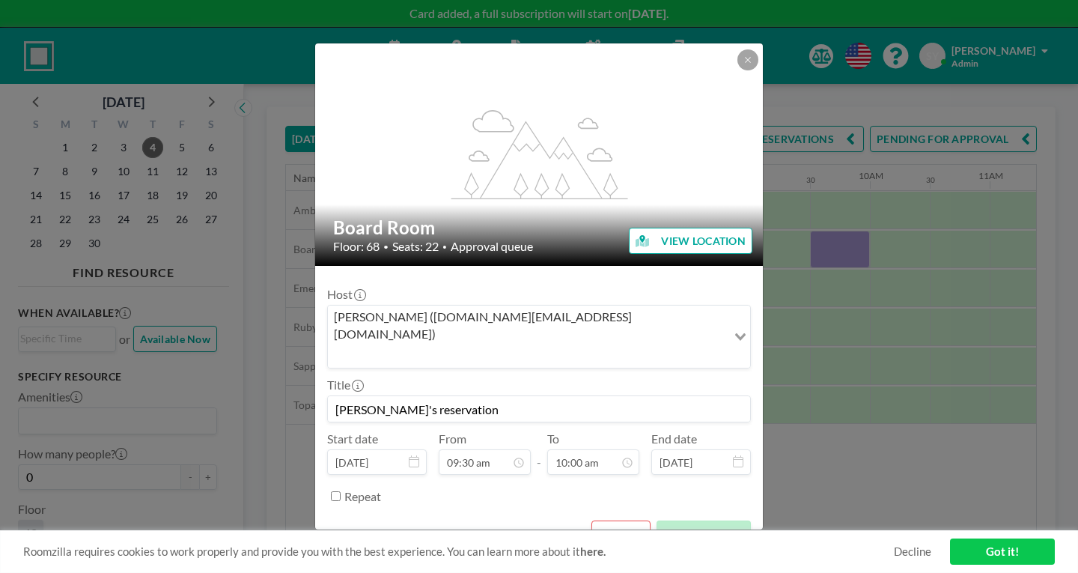 This screenshot has height=573, width=1078. Describe the element at coordinates (621, 533) in the screenshot. I see `button: REMOVE` at that location.